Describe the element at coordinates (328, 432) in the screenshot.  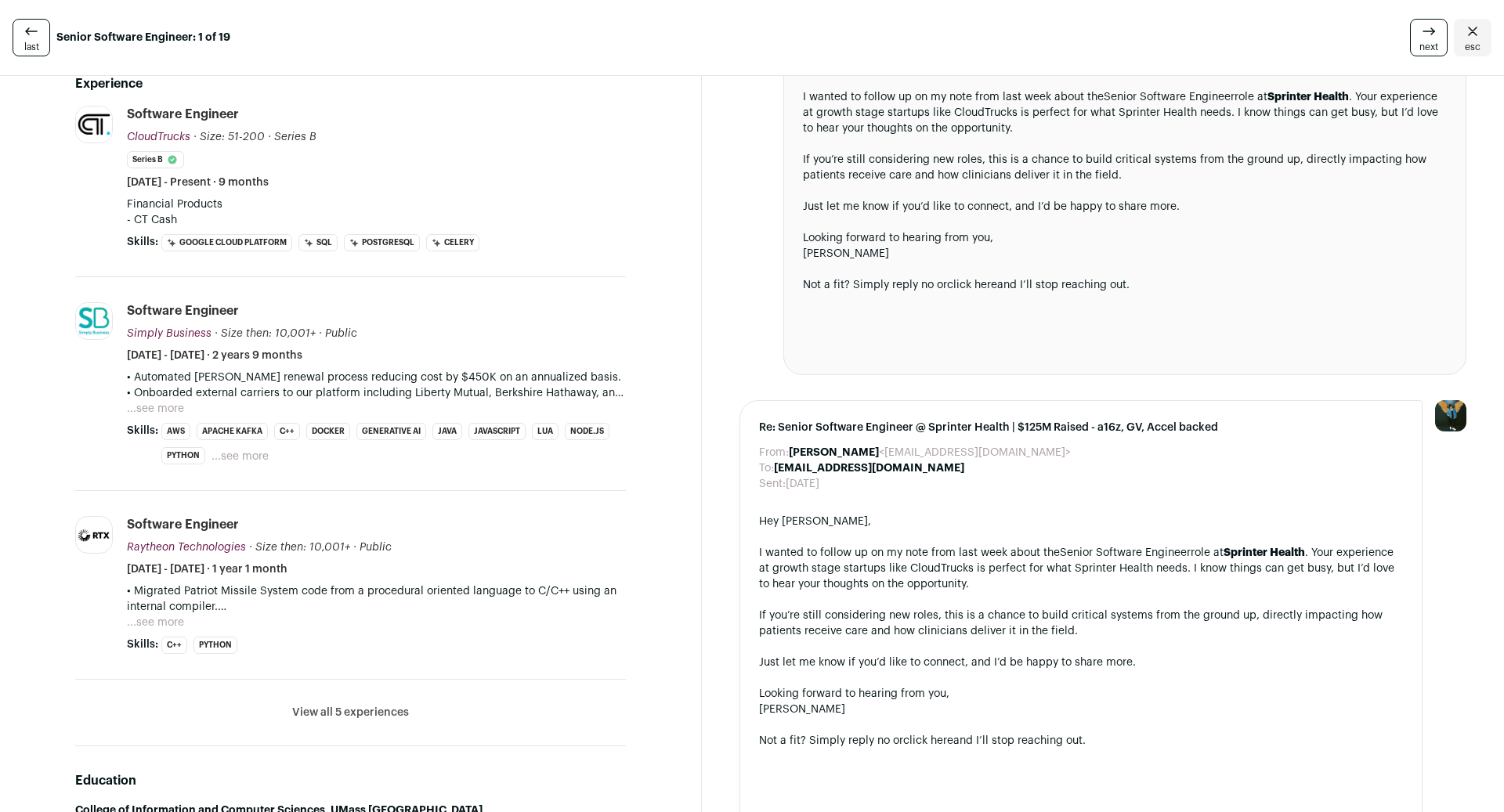
I see `li: Docker` at that location.